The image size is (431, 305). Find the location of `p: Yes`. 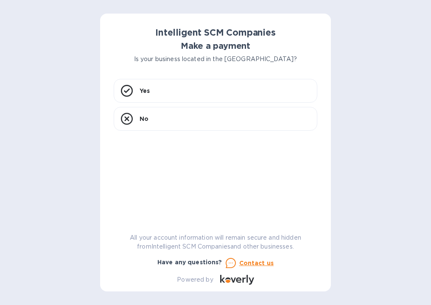

p: Yes is located at coordinates (145, 91).